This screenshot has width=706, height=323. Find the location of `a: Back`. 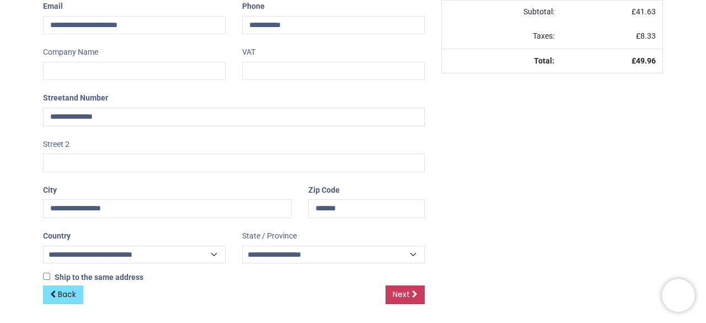

a: Back is located at coordinates (63, 294).